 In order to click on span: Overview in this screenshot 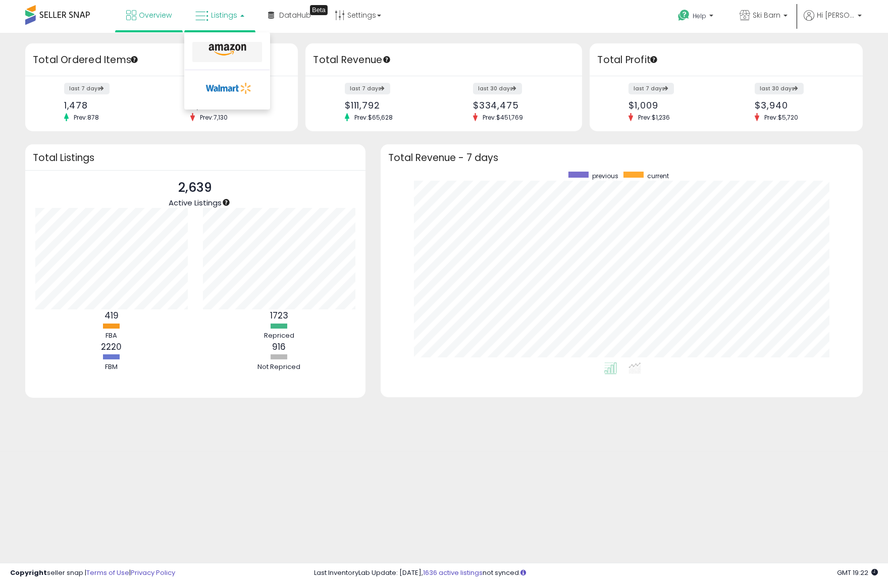, I will do `click(155, 15)`.